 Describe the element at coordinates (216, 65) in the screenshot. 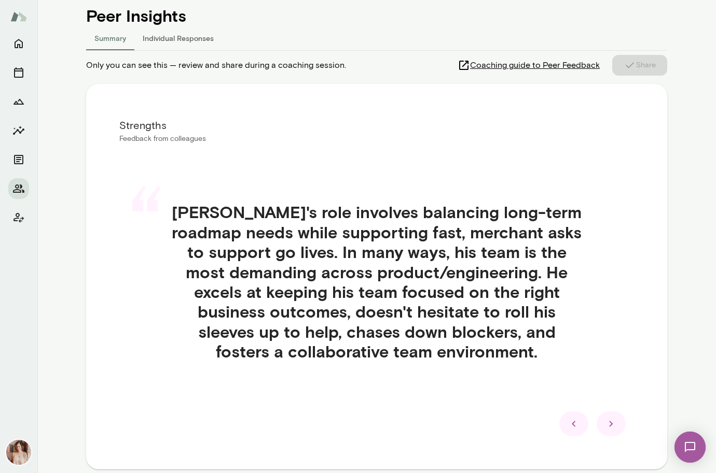

I see `span: Only you can see this — review and share during a coaching session.` at that location.